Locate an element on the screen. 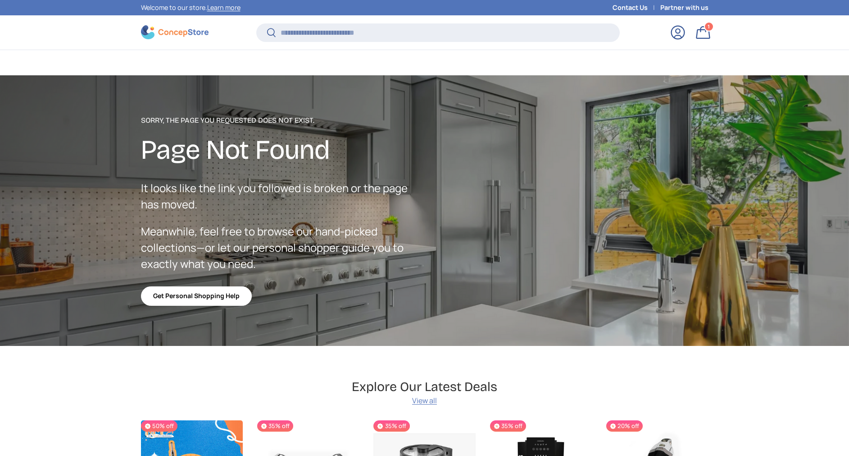  p: Welcome to our store. is located at coordinates (191, 8).